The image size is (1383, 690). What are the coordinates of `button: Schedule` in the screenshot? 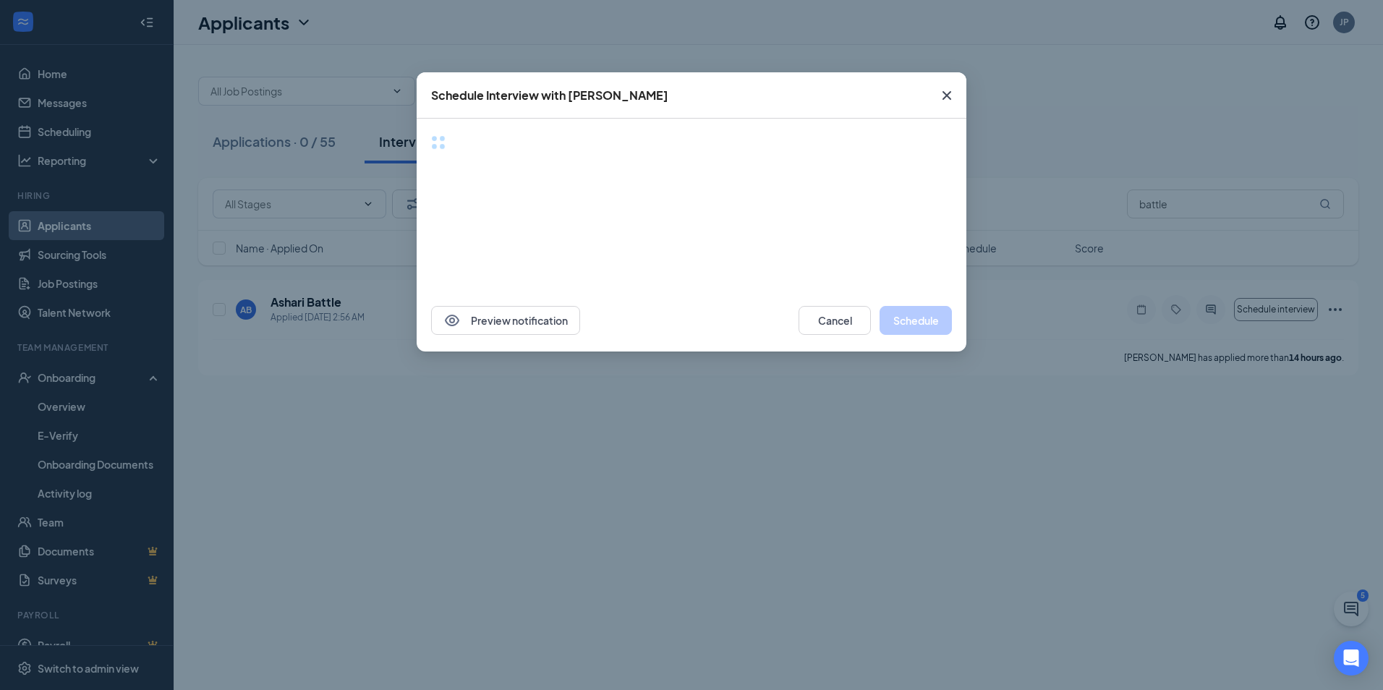 It's located at (916, 321).